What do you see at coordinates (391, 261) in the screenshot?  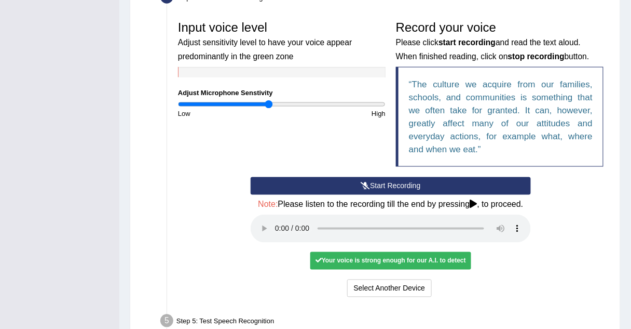 I see `div: Your voice is strong enough for our A.I. to detect` at bounding box center [391, 261].